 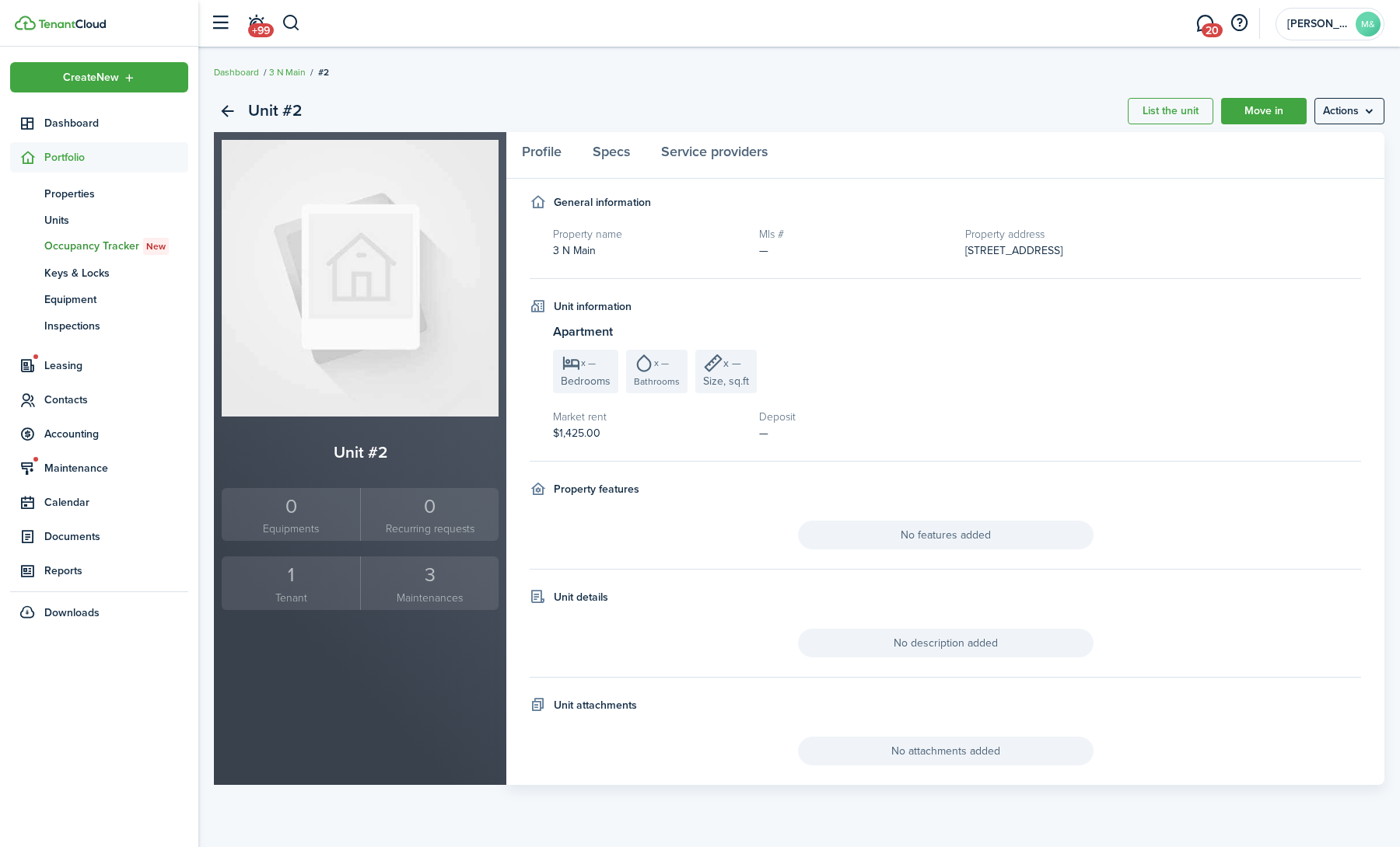 I want to click on a: Profile, so click(x=541, y=156).